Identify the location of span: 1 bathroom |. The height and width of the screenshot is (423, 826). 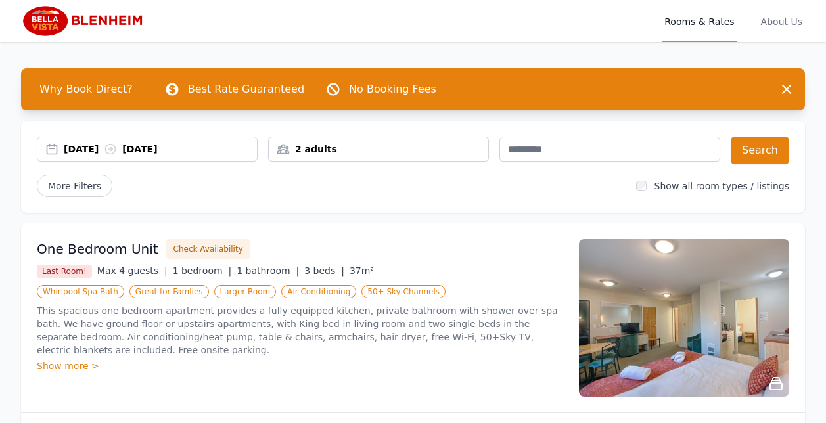
(267, 271).